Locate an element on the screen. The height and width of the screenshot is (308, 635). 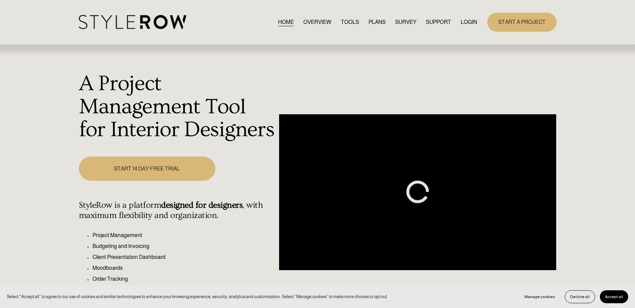
strong: designed for designers is located at coordinates (202, 205).